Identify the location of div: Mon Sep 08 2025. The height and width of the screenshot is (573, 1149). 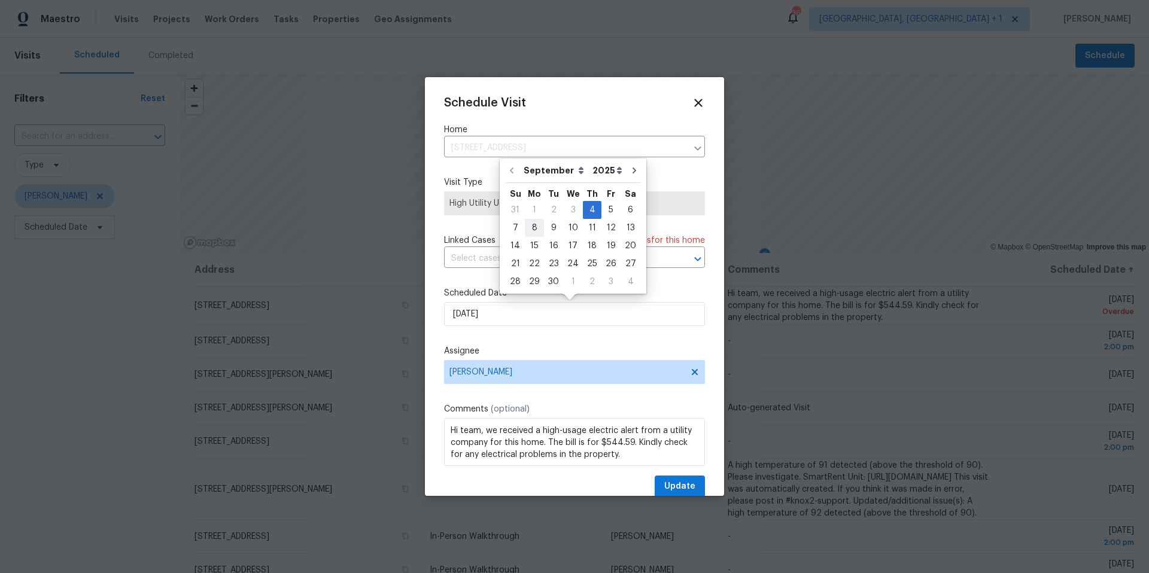
(534, 228).